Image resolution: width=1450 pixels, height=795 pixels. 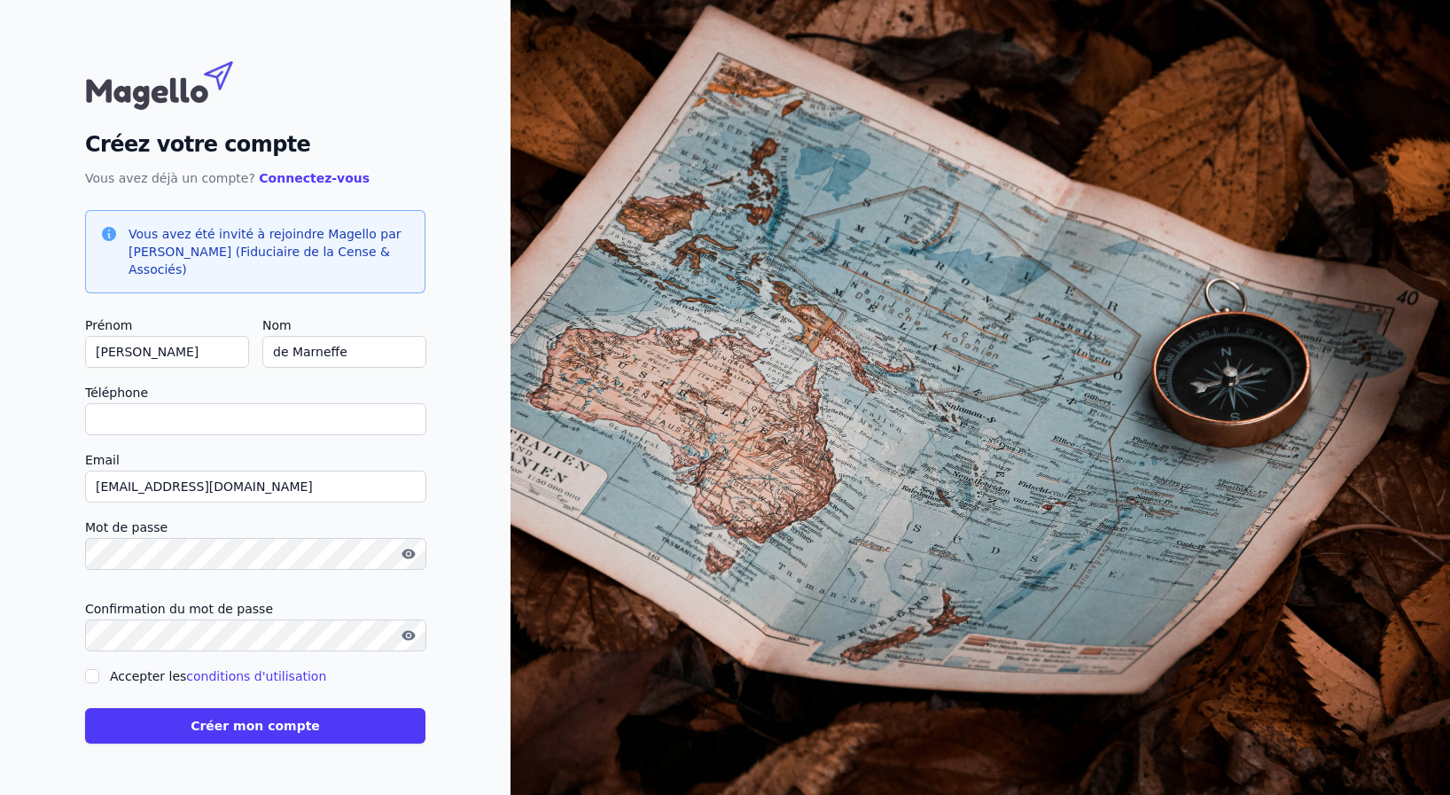 I want to click on h2: Créez votre compte, so click(x=255, y=145).